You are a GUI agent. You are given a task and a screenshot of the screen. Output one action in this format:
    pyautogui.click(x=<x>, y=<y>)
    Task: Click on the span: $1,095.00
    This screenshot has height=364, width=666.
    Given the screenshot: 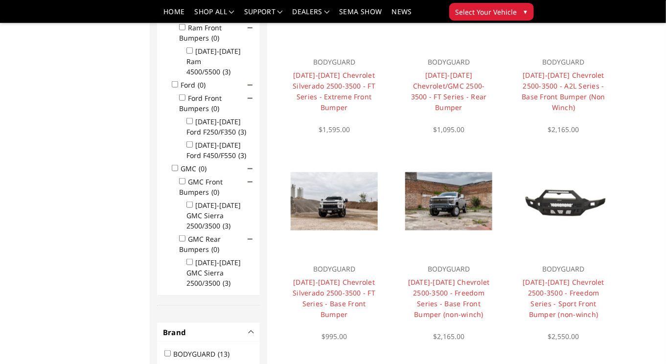 What is the action you would take?
    pyautogui.click(x=448, y=129)
    